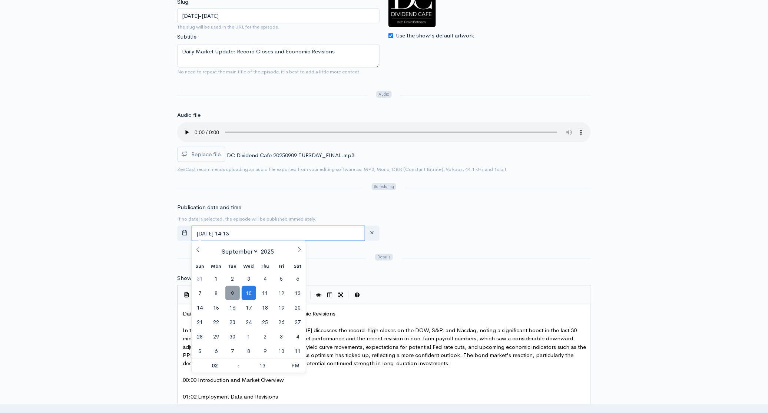  What do you see at coordinates (297, 322) in the screenshot?
I see `span: September 27, 2025` at bounding box center [297, 322].